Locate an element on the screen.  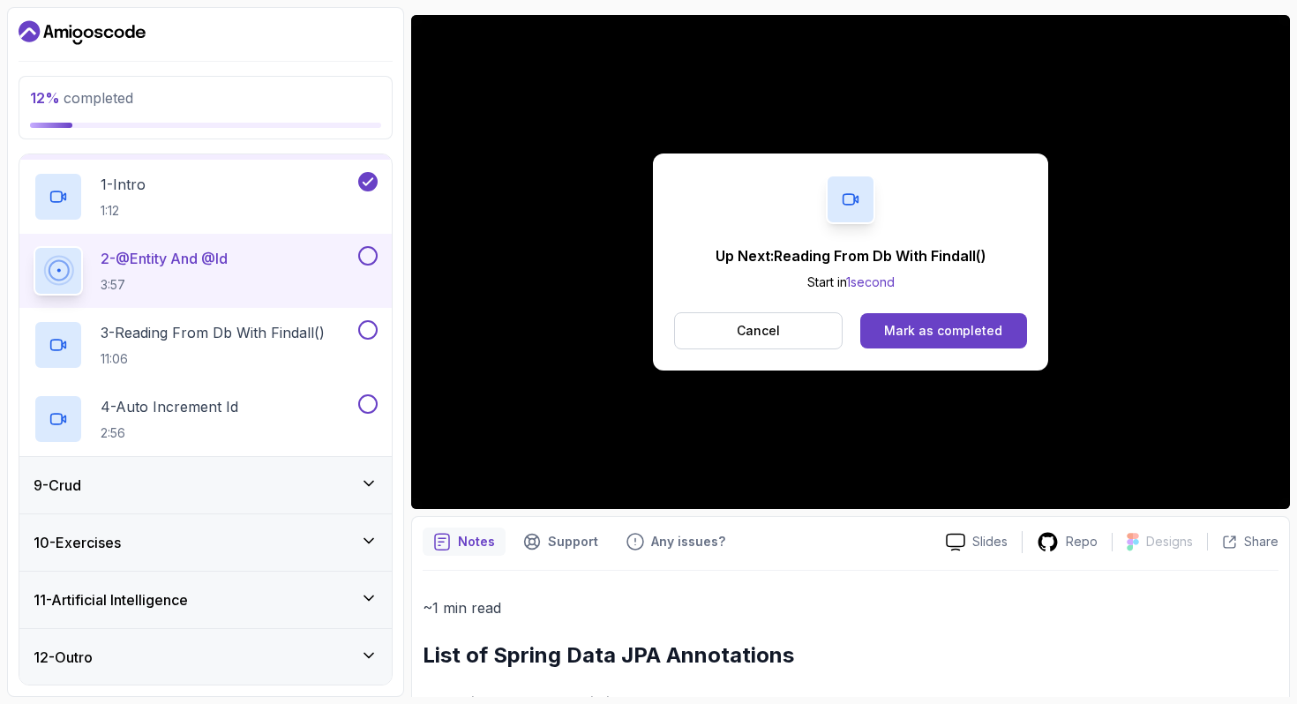
p: Notes is located at coordinates (476, 542).